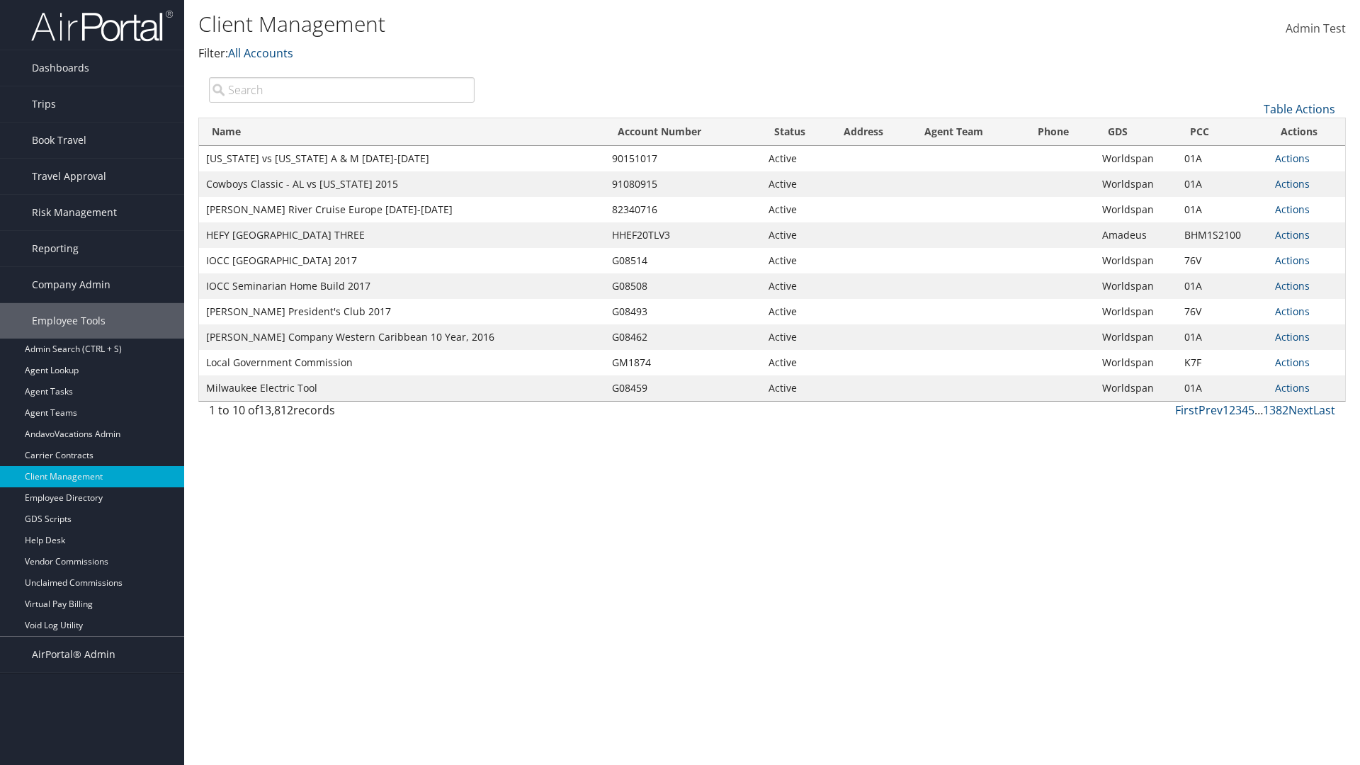  Describe the element at coordinates (796, 132) in the screenshot. I see `th: Status: activate to sort column ascending` at that location.